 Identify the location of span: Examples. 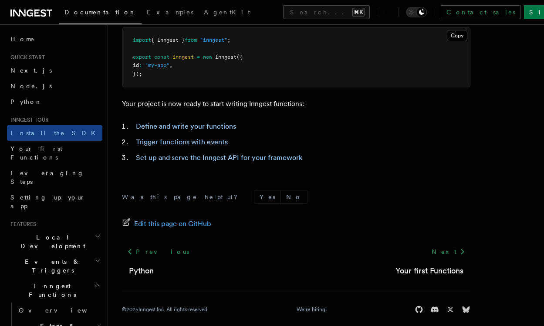
(170, 12).